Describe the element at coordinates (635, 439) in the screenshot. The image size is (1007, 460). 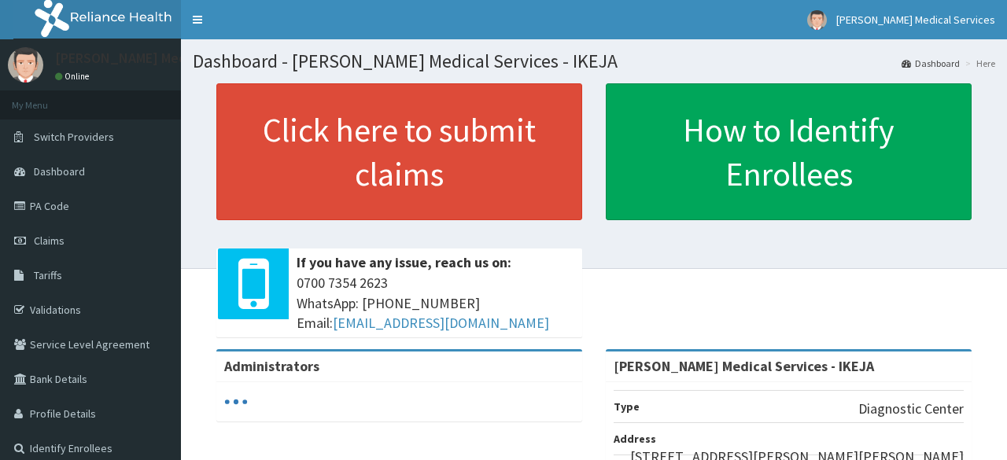
I see `b: Address` at that location.